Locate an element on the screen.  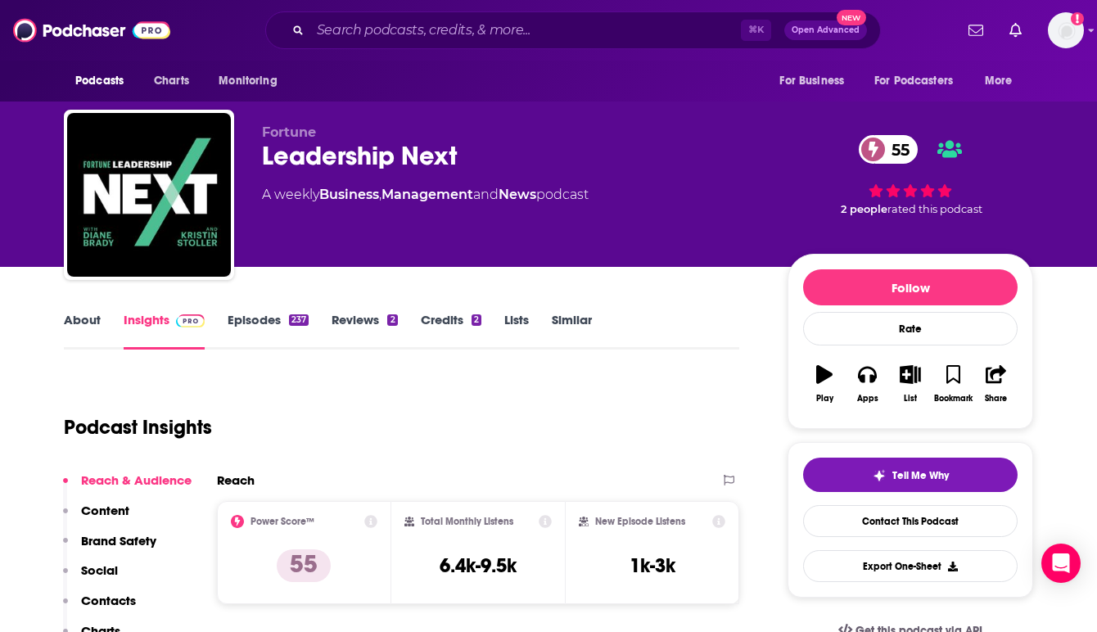
div: A weekly podcast is located at coordinates (425, 195).